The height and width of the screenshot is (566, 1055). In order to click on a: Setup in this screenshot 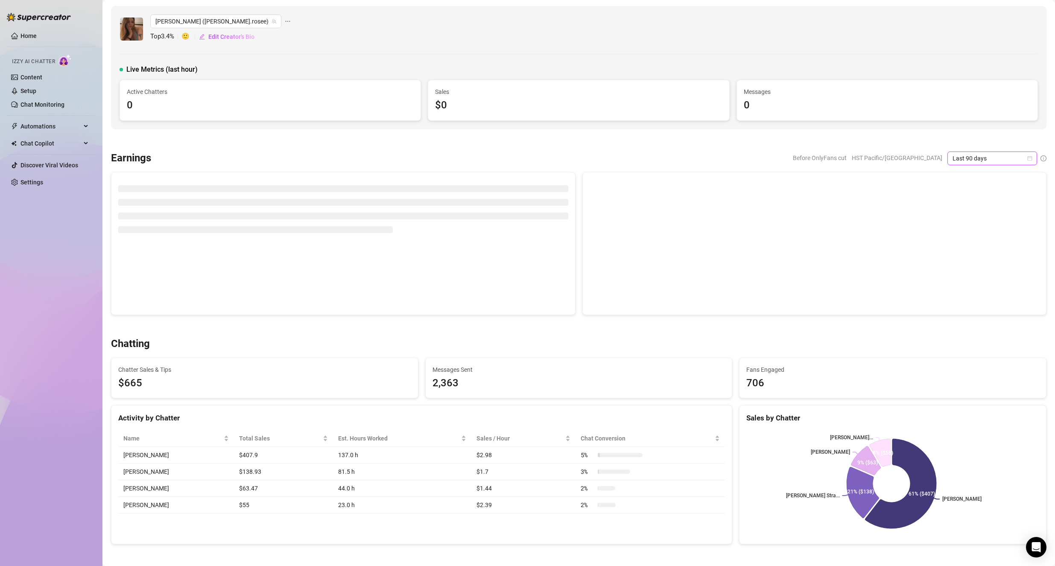, I will do `click(28, 91)`.